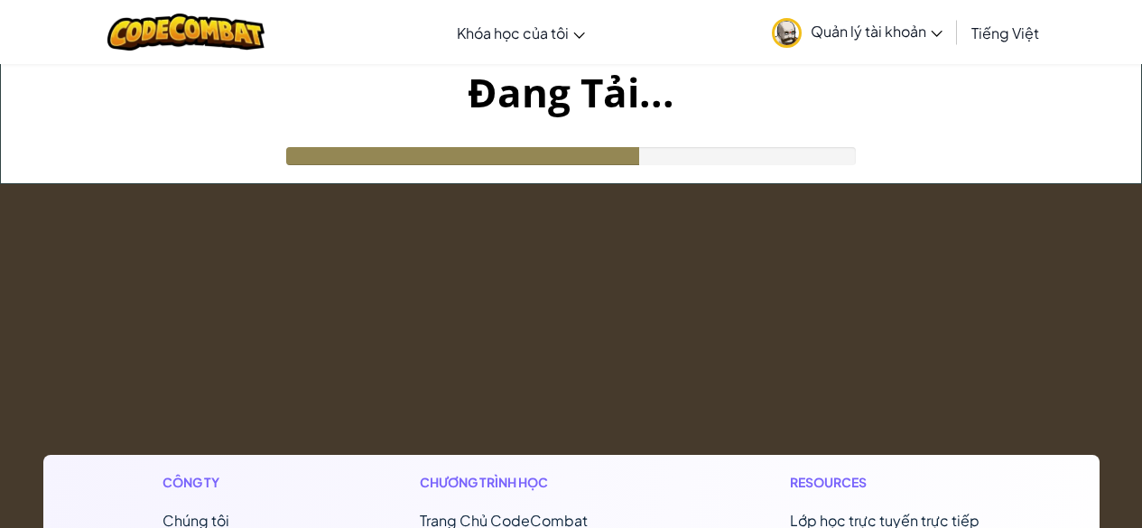 The image size is (1142, 528). I want to click on a: Khóa học của tôi, so click(521, 33).